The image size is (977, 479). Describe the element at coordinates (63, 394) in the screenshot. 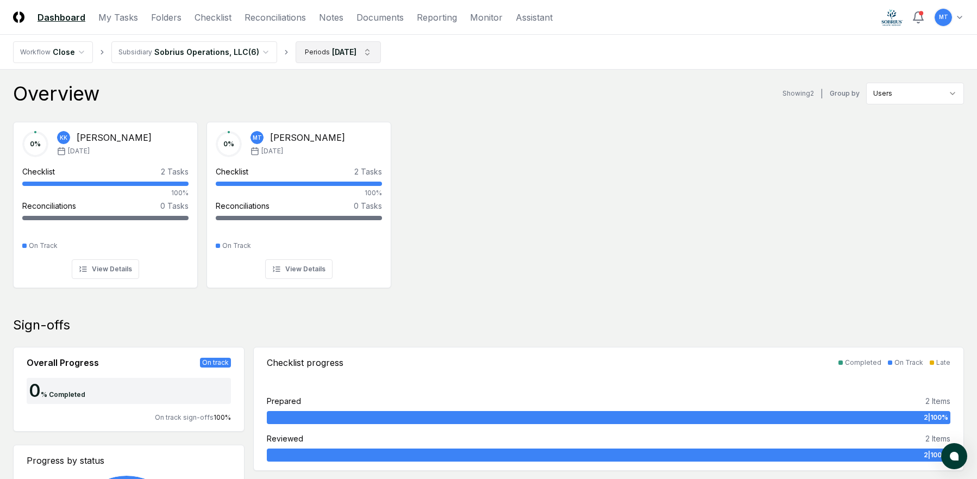

I see `div: % Completed` at that location.